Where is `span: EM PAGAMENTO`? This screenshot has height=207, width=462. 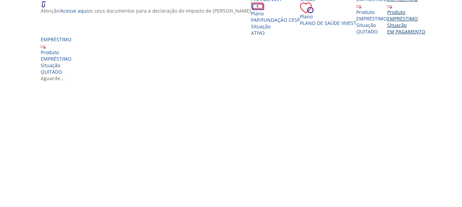 span: EM PAGAMENTO is located at coordinates (406, 31).